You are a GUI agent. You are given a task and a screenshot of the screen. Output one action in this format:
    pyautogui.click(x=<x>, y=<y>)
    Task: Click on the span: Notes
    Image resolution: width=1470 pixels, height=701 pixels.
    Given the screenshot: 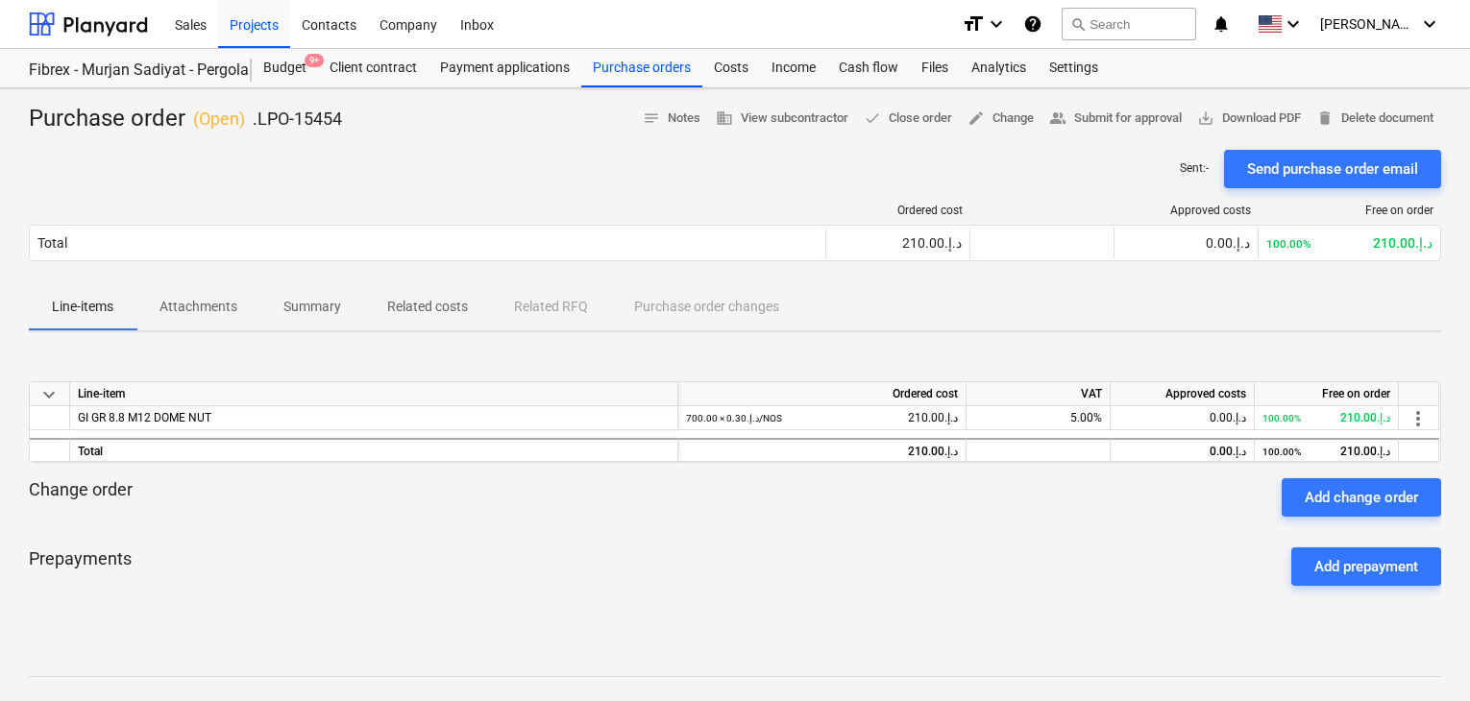 What is the action you would take?
    pyautogui.click(x=671, y=118)
    